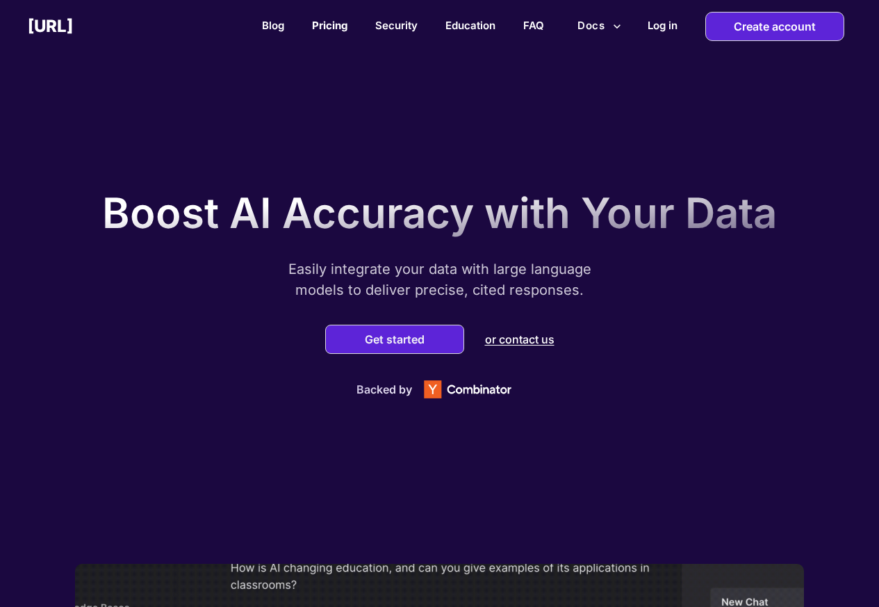 The width and height of the screenshot is (879, 607). I want to click on p: Create account, so click(775, 26).